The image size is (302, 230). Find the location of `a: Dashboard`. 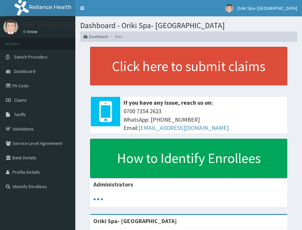

a: Dashboard is located at coordinates (96, 36).